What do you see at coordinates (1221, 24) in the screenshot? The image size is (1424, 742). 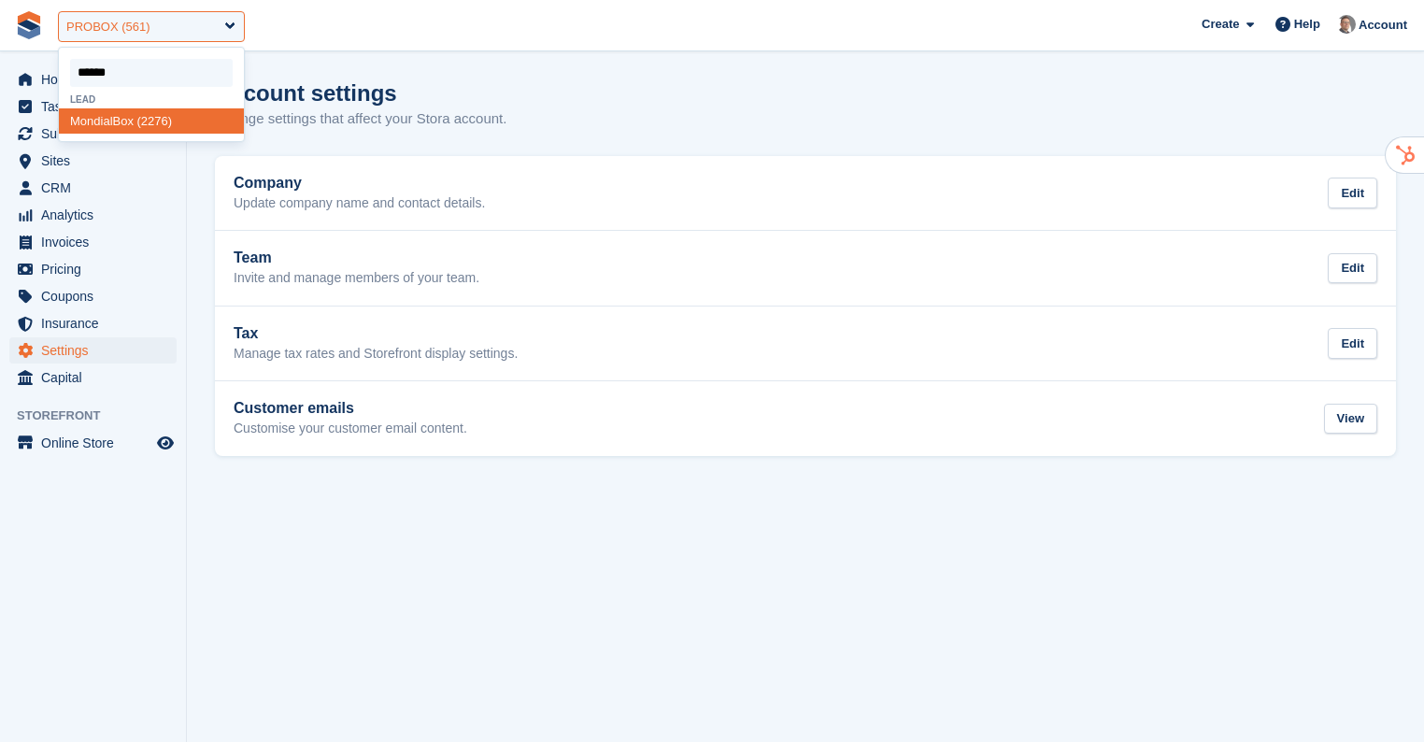 I see `span: Create` at bounding box center [1221, 24].